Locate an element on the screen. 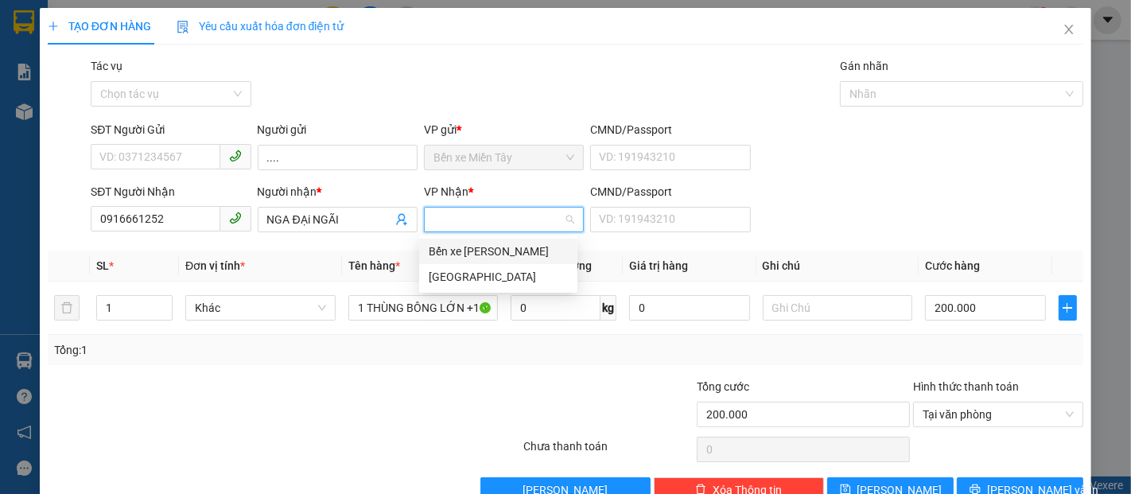 The width and height of the screenshot is (1131, 494). label: Gán nhãn is located at coordinates (864, 66).